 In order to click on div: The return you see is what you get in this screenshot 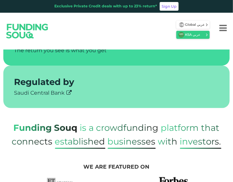, I will do `click(116, 51)`.